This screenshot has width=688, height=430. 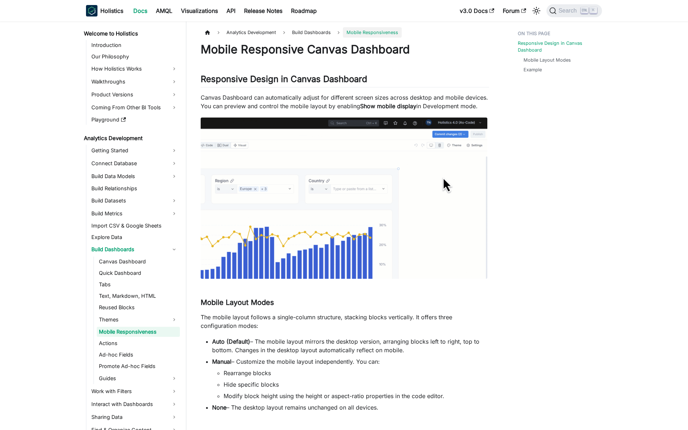 I want to click on a: Mobile Layout Modes, so click(x=547, y=60).